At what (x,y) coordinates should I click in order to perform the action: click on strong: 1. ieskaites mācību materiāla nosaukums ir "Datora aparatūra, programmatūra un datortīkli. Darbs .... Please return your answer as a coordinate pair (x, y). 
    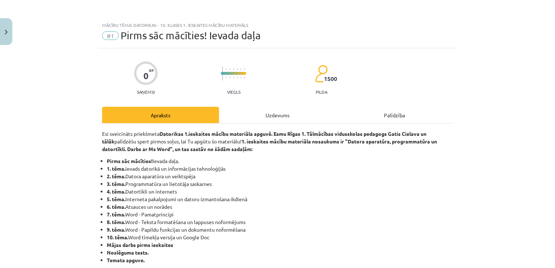
    Looking at the image, I should click on (269, 145).